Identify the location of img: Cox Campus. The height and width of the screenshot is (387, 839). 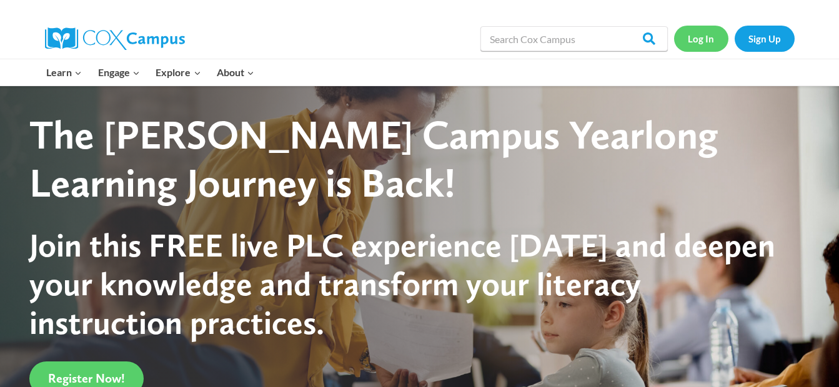
(115, 39).